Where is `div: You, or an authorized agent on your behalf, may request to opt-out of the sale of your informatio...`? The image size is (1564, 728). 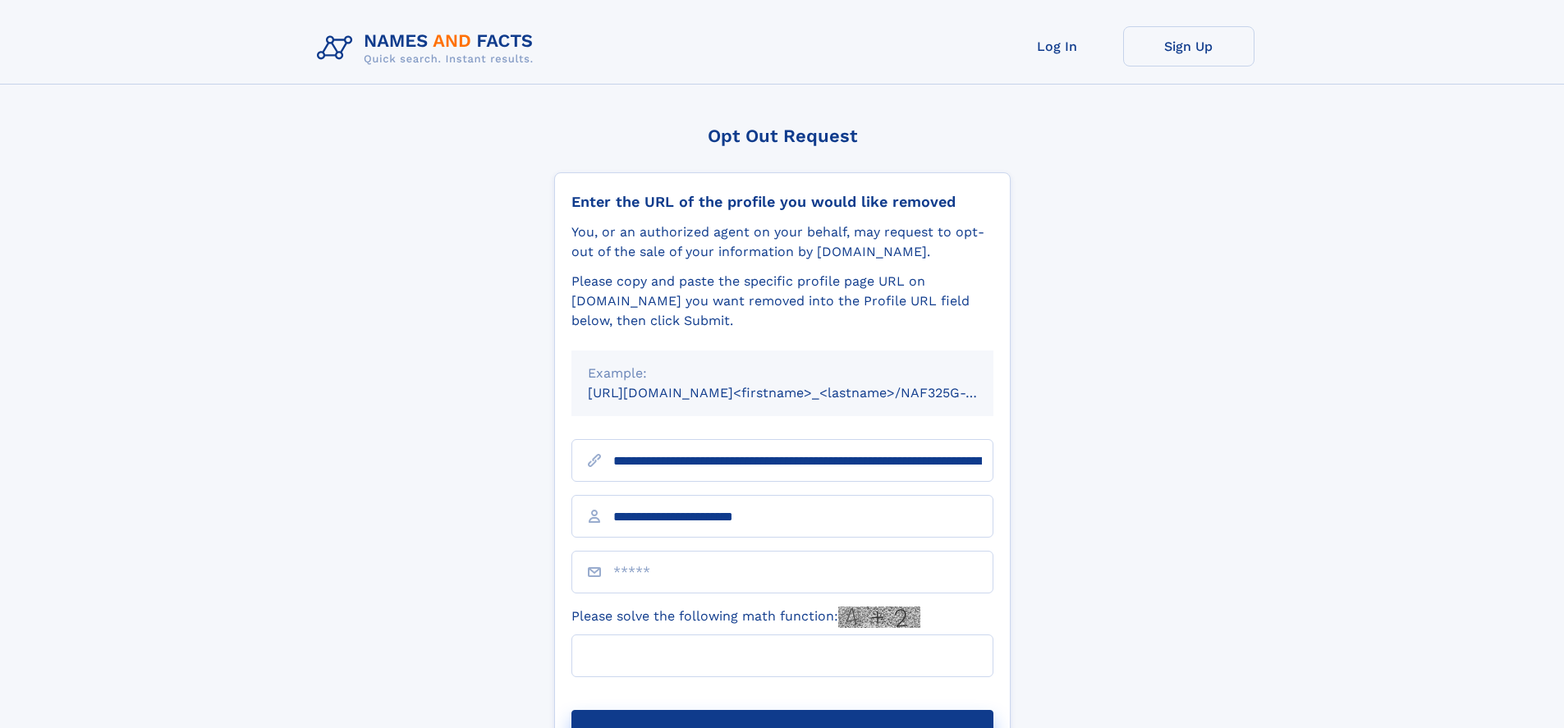 div: You, or an authorized agent on your behalf, may request to opt-out of the sale of your informatio... is located at coordinates (783, 242).